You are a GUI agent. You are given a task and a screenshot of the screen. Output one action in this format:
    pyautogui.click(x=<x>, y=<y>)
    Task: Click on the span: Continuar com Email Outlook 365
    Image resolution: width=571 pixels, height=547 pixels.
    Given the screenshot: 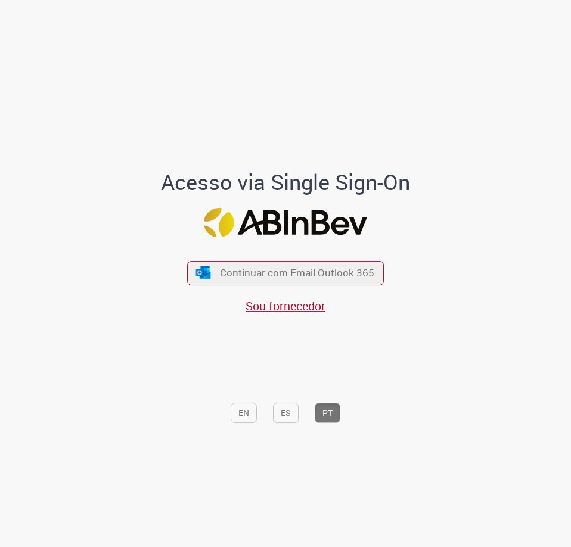 What is the action you would take?
    pyautogui.click(x=297, y=273)
    